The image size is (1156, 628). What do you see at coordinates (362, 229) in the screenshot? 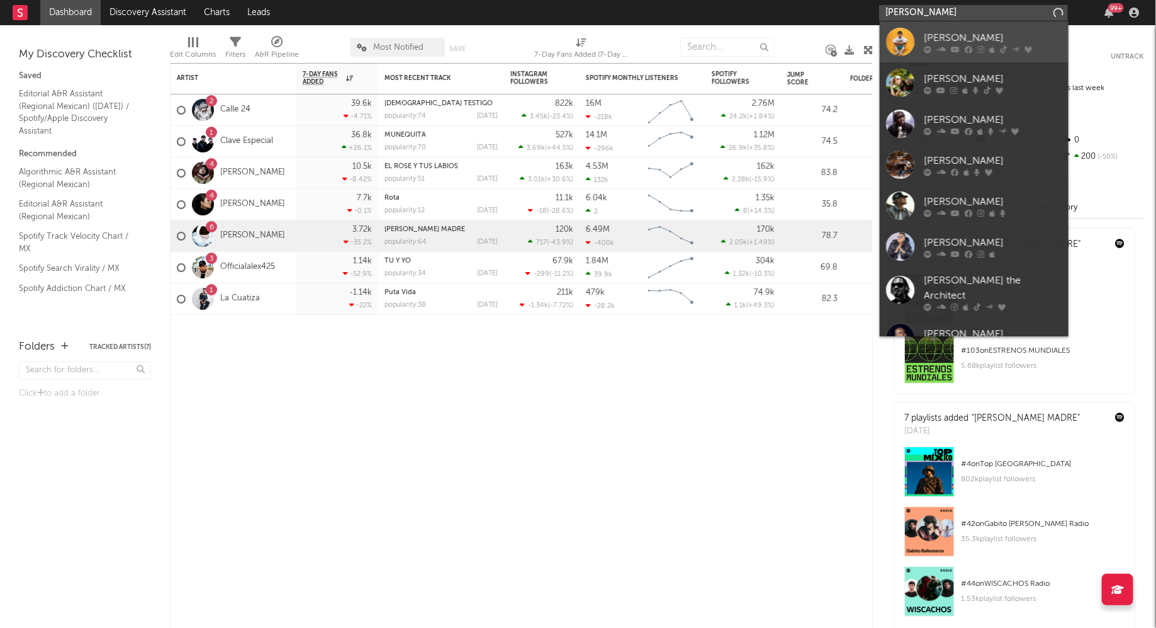
I see `div: 3.72k` at bounding box center [362, 229].